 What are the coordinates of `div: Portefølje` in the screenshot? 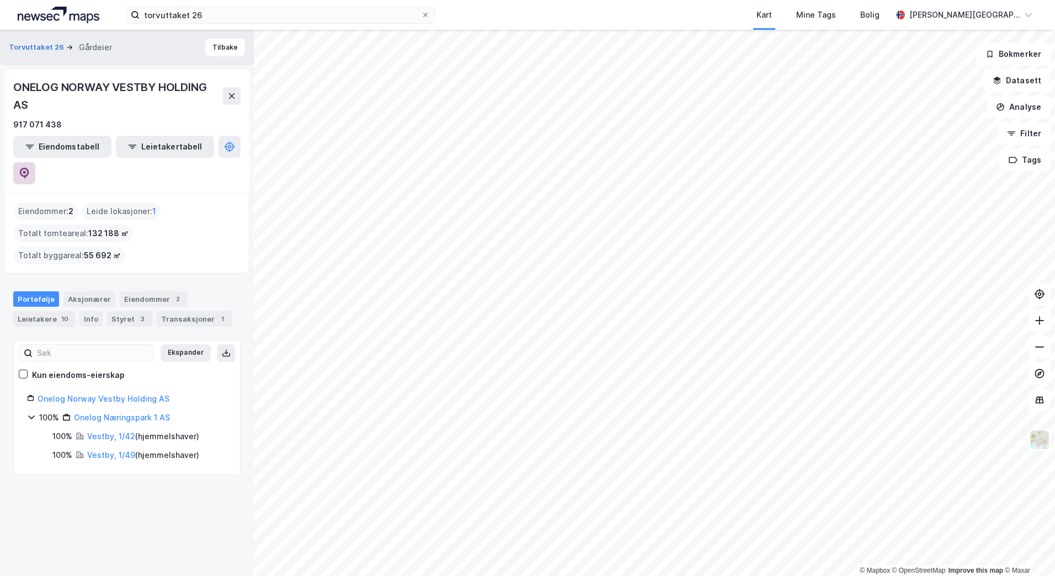 It's located at (36, 299).